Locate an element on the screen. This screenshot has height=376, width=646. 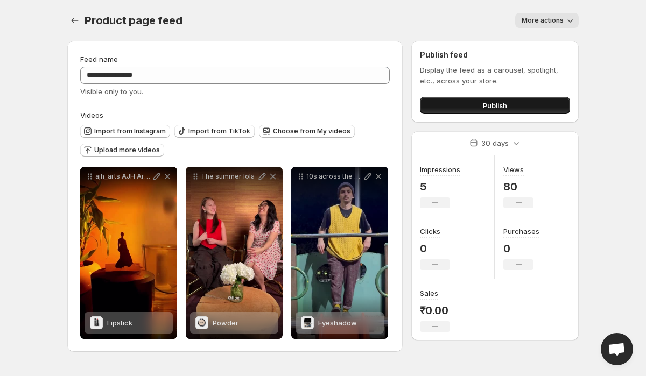
img: Eyeshadow is located at coordinates (307, 323).